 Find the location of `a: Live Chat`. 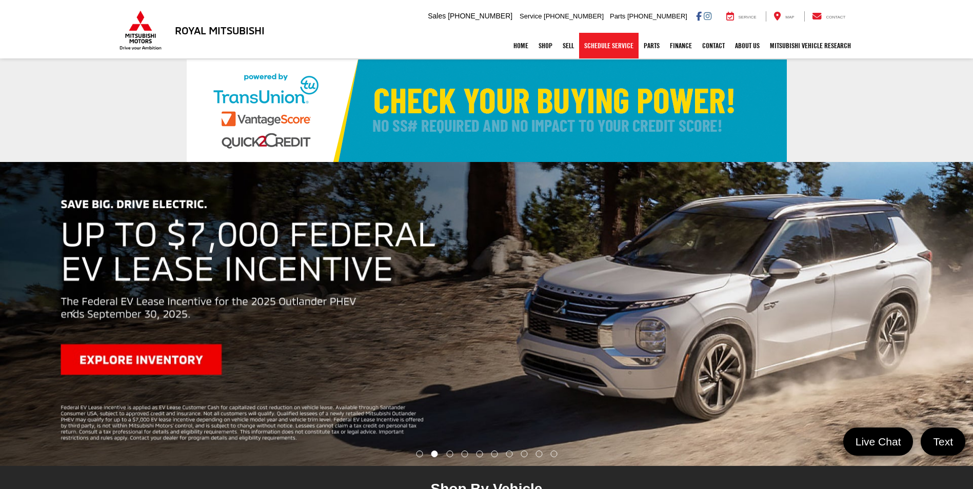

a: Live Chat is located at coordinates (878, 442).